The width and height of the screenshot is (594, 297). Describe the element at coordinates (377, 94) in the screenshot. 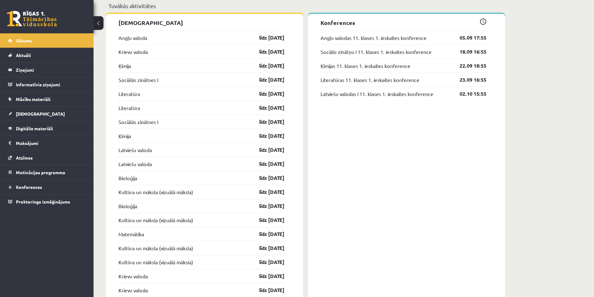

I see `a: Latviešu valodas I 11. klases 1. ieskaites konference` at that location.